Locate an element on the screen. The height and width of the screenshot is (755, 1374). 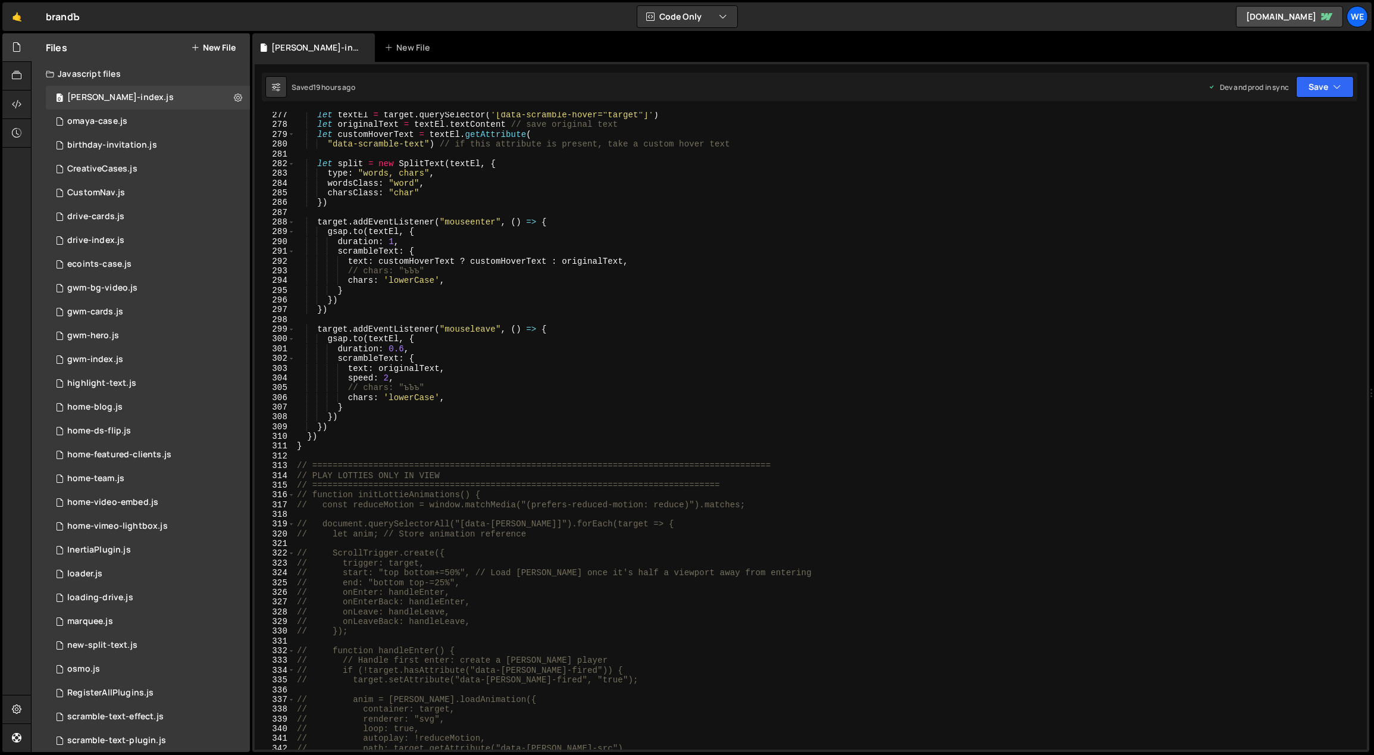
div: 12095/46624.js is located at coordinates (148, 98).